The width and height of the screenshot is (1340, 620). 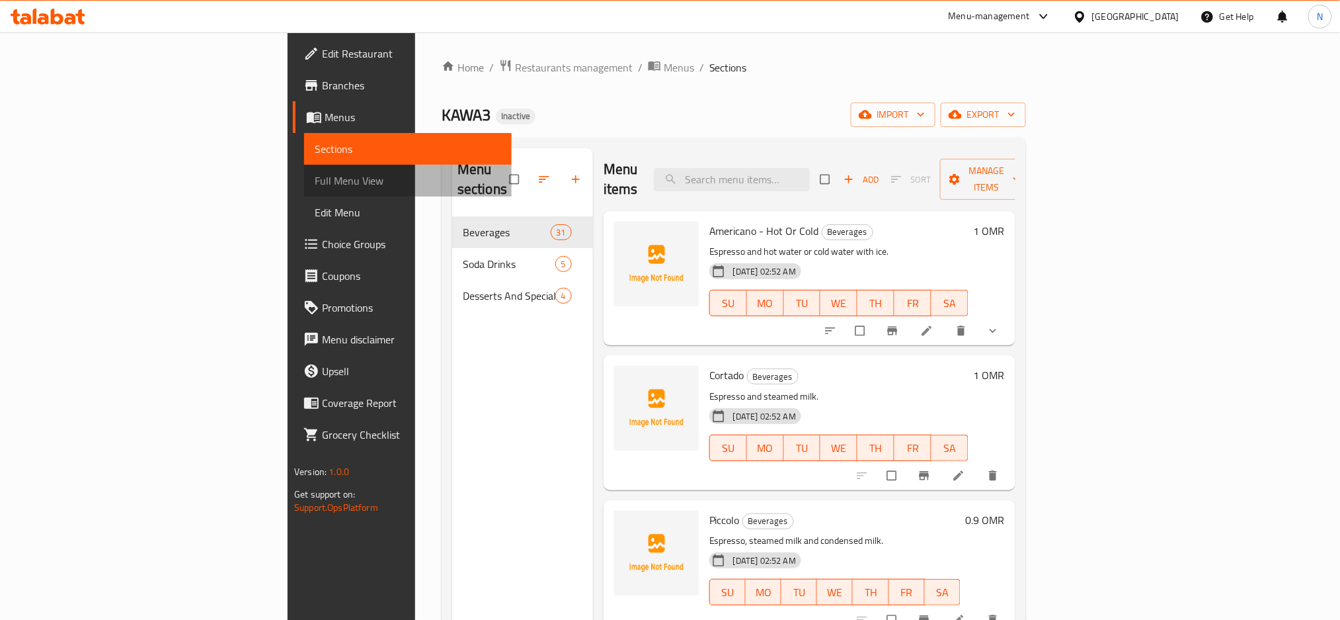 What do you see at coordinates (1320, 17) in the screenshot?
I see `span: N` at bounding box center [1320, 17].